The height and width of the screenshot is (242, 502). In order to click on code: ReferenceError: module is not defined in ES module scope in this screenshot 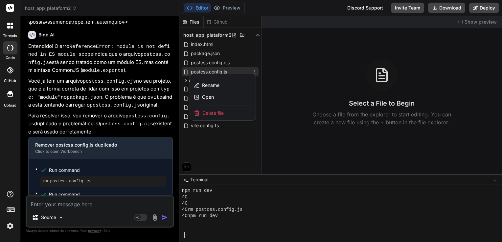, I will do `click(99, 51)`.